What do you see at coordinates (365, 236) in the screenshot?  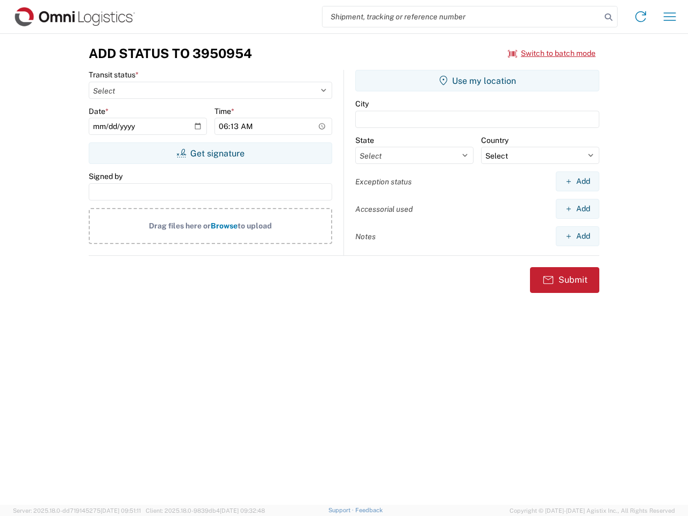 I see `label: Notes` at bounding box center [365, 236].